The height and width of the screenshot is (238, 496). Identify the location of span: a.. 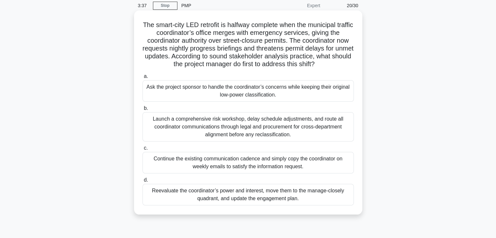
(146, 76).